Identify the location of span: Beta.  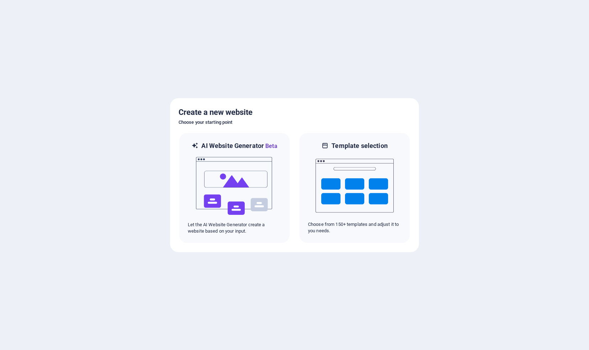
(271, 146).